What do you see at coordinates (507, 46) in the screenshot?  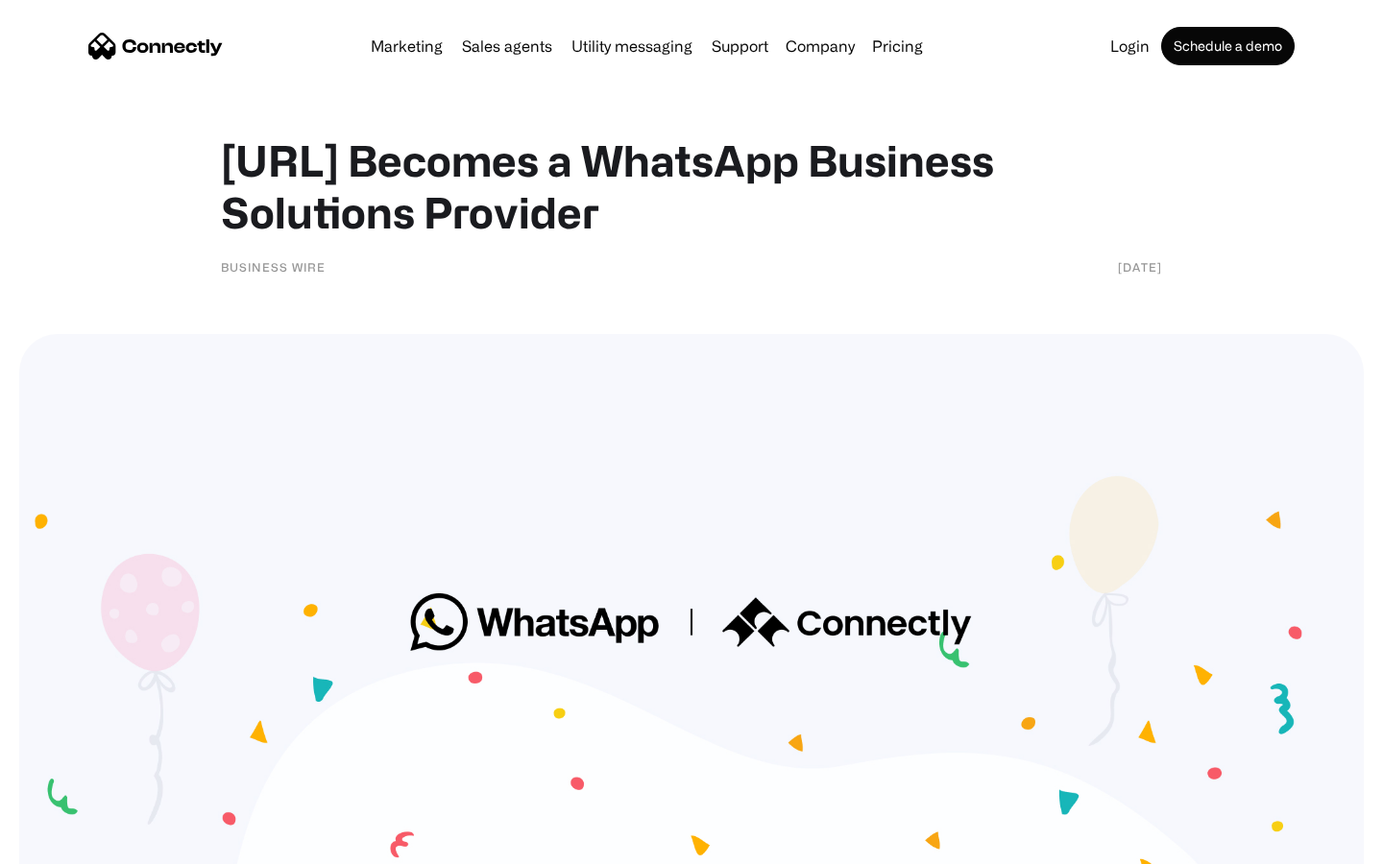 I see `a: Sales agents` at bounding box center [507, 46].